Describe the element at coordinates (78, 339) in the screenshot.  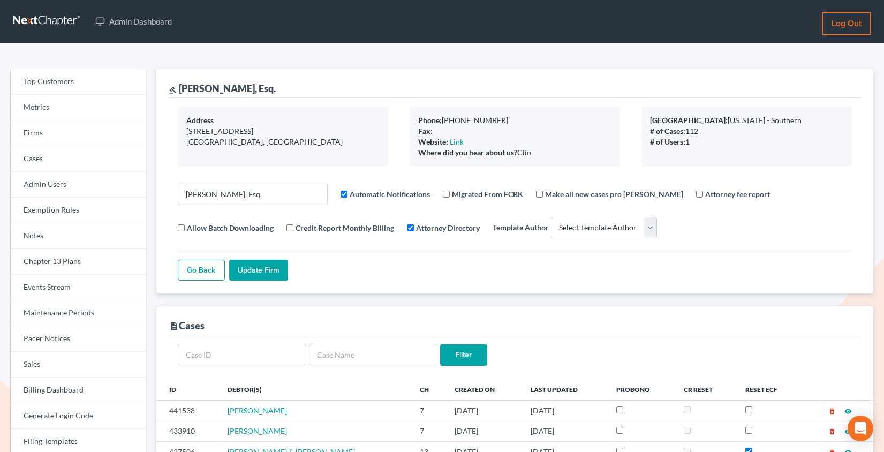
I see `a: Pacer Notices` at that location.